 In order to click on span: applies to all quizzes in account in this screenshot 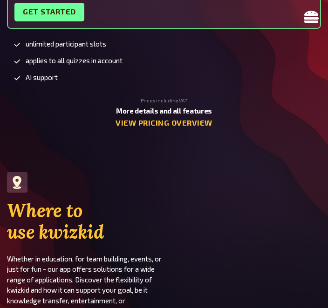, I will do `click(74, 61)`.